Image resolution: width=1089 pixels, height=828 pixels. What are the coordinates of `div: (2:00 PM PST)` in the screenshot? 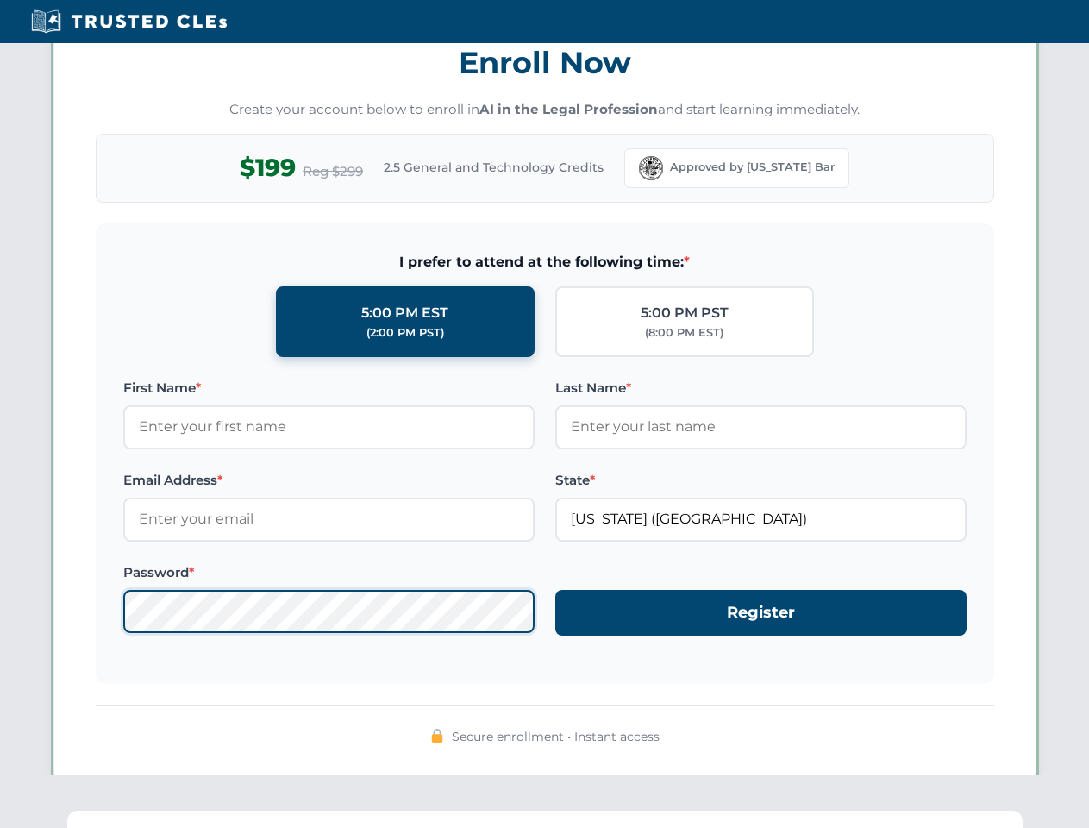 It's located at (405, 333).